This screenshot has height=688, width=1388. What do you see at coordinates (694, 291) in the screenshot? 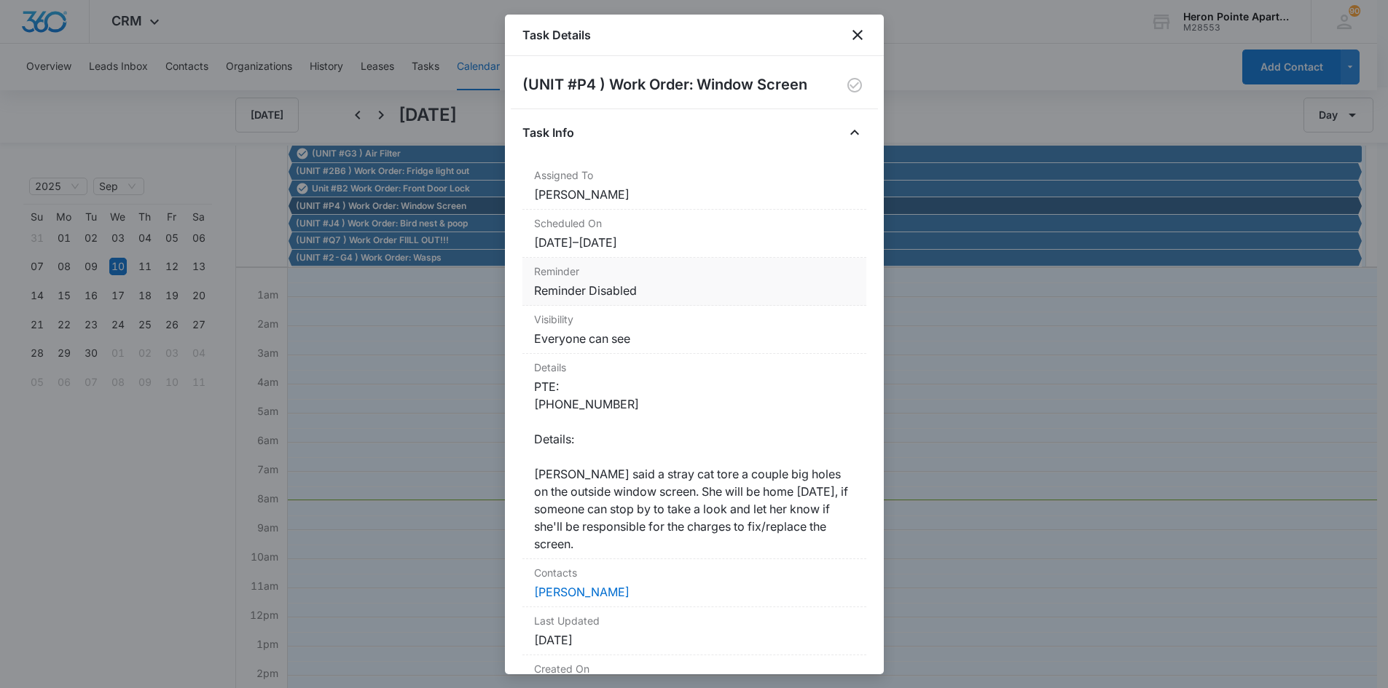
I see `dd: Reminder Disabled` at bounding box center [694, 291].